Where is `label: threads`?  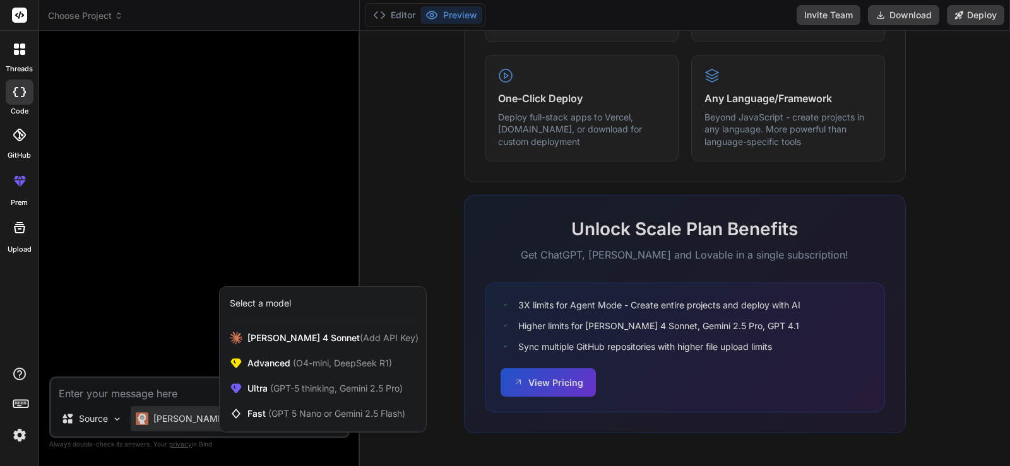
label: threads is located at coordinates (19, 69).